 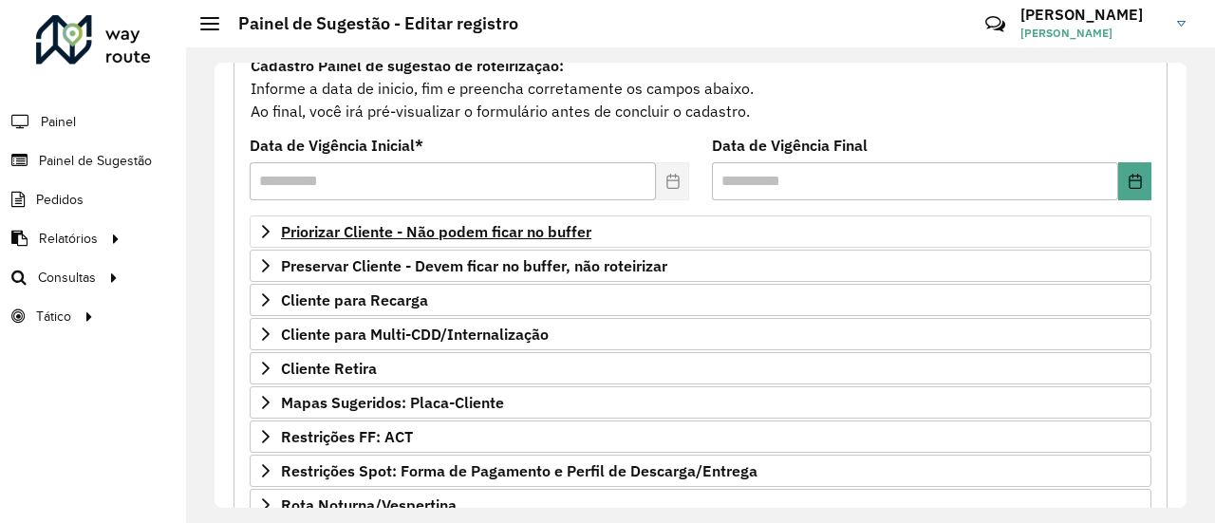 I want to click on h2: Painel de Sugestão - Editar registro, so click(x=368, y=24).